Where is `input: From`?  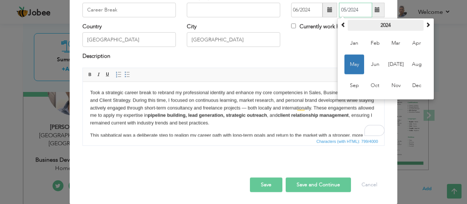 input: From is located at coordinates (307, 10).